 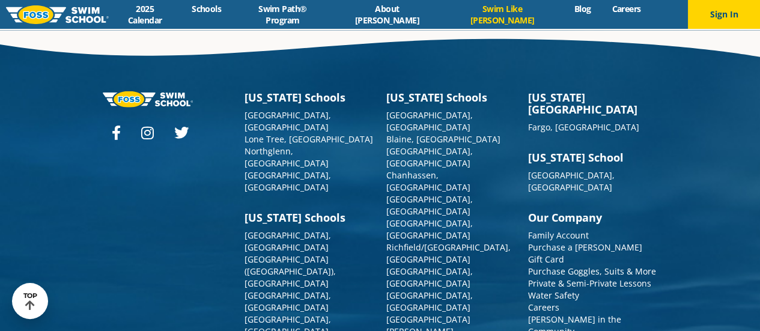 I want to click on div: TOP, so click(x=30, y=301).